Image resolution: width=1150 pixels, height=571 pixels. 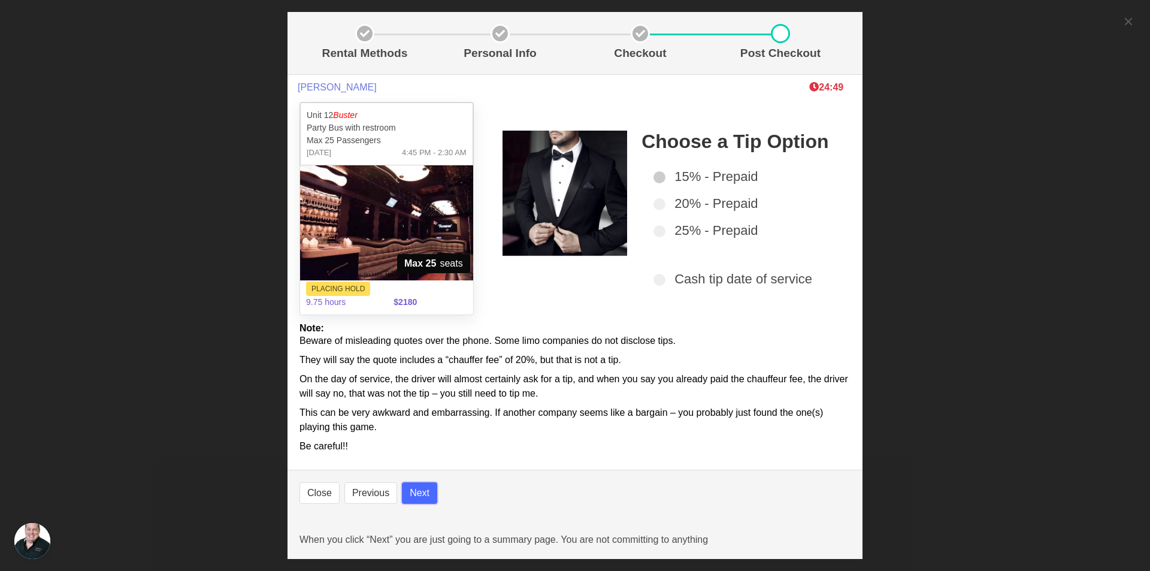 What do you see at coordinates (575, 540) in the screenshot?
I see `p: When you click “Next” you are just going to a summary page. You are not committing to anything` at bounding box center [575, 540].